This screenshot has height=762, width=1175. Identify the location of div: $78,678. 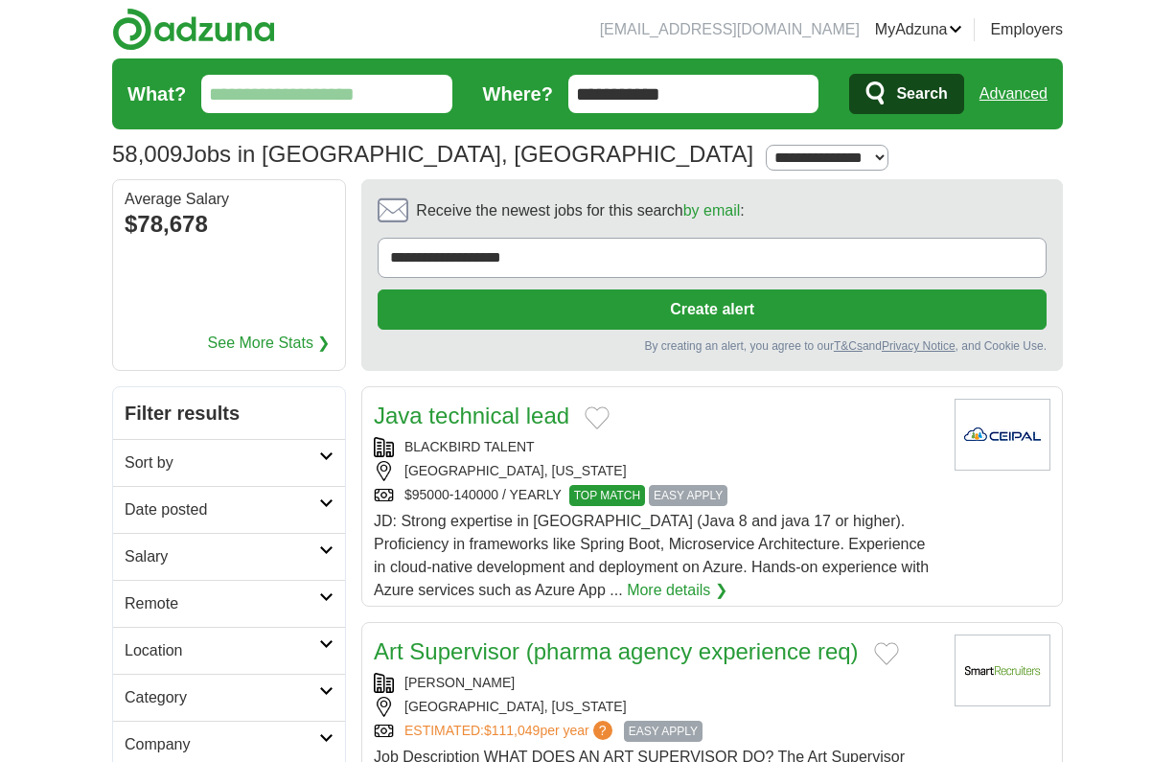
(229, 224).